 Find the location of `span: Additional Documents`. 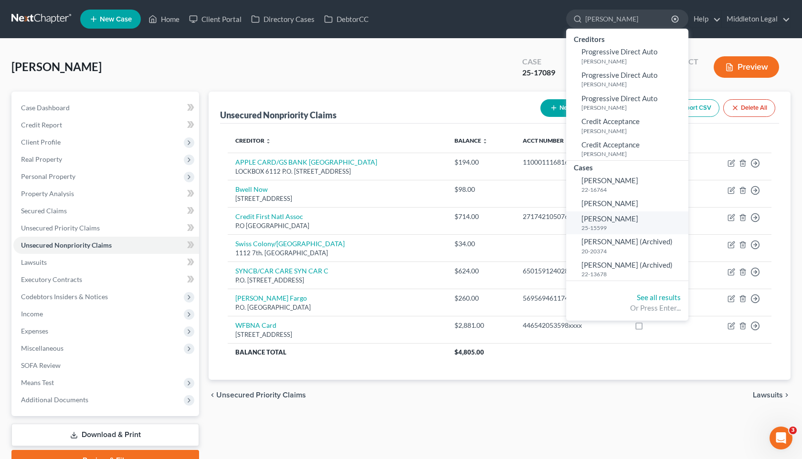

span: Additional Documents is located at coordinates (54, 400).